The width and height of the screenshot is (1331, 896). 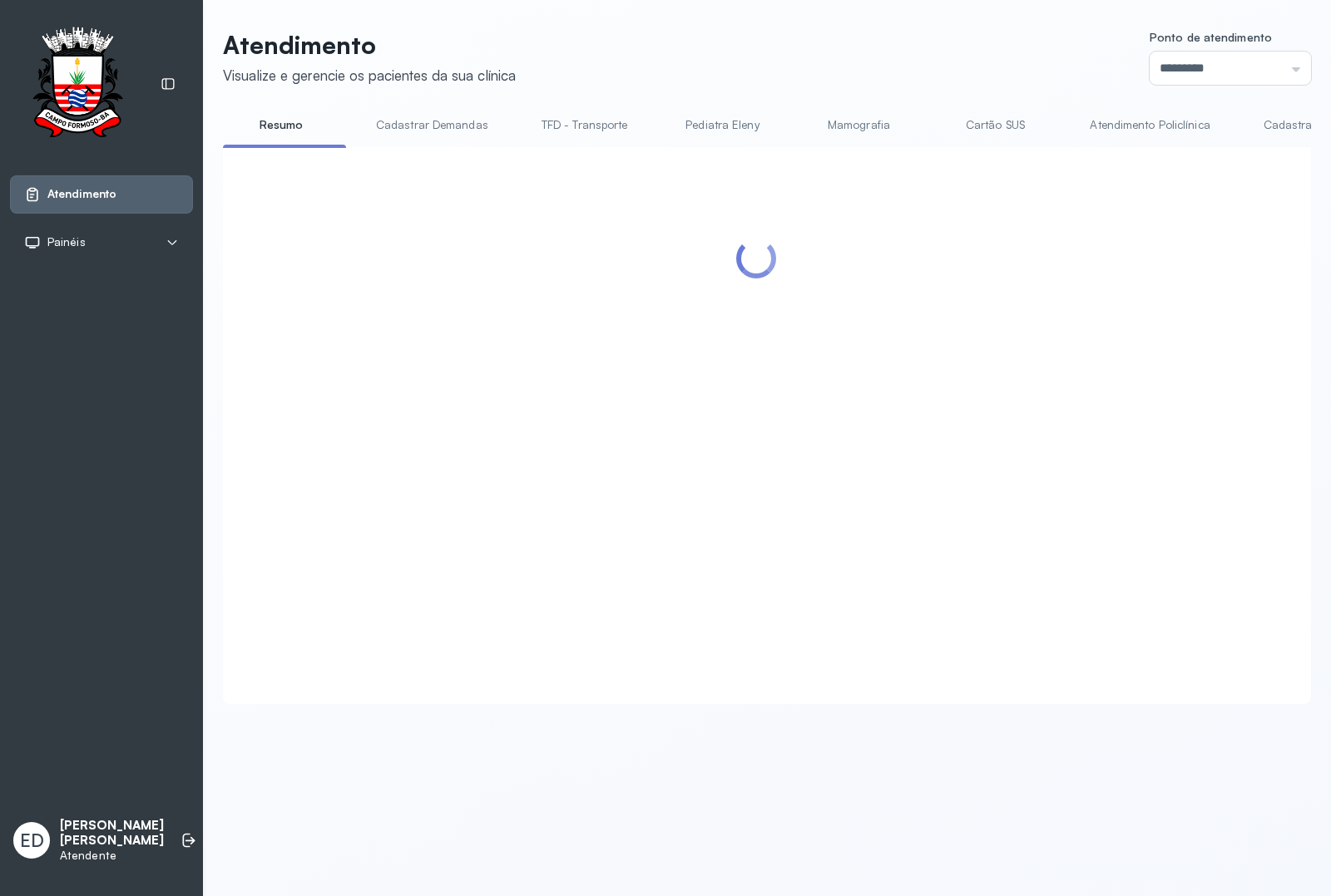 What do you see at coordinates (67, 242) in the screenshot?
I see `span: Painéis` at bounding box center [67, 242].